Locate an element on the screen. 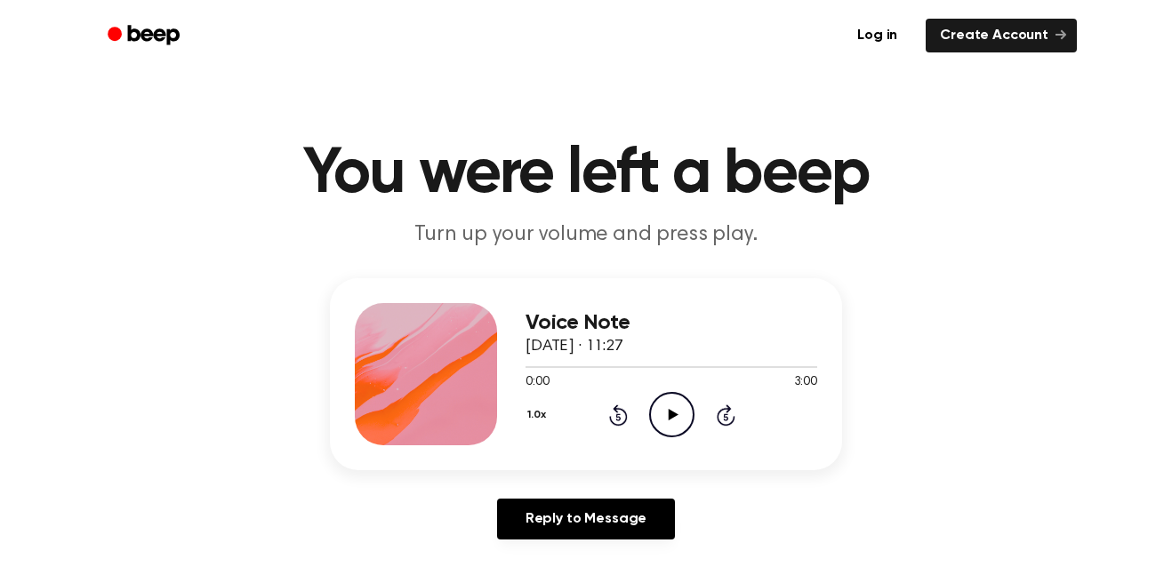 The image size is (1172, 575). span: 0:00 is located at coordinates (537, 382).